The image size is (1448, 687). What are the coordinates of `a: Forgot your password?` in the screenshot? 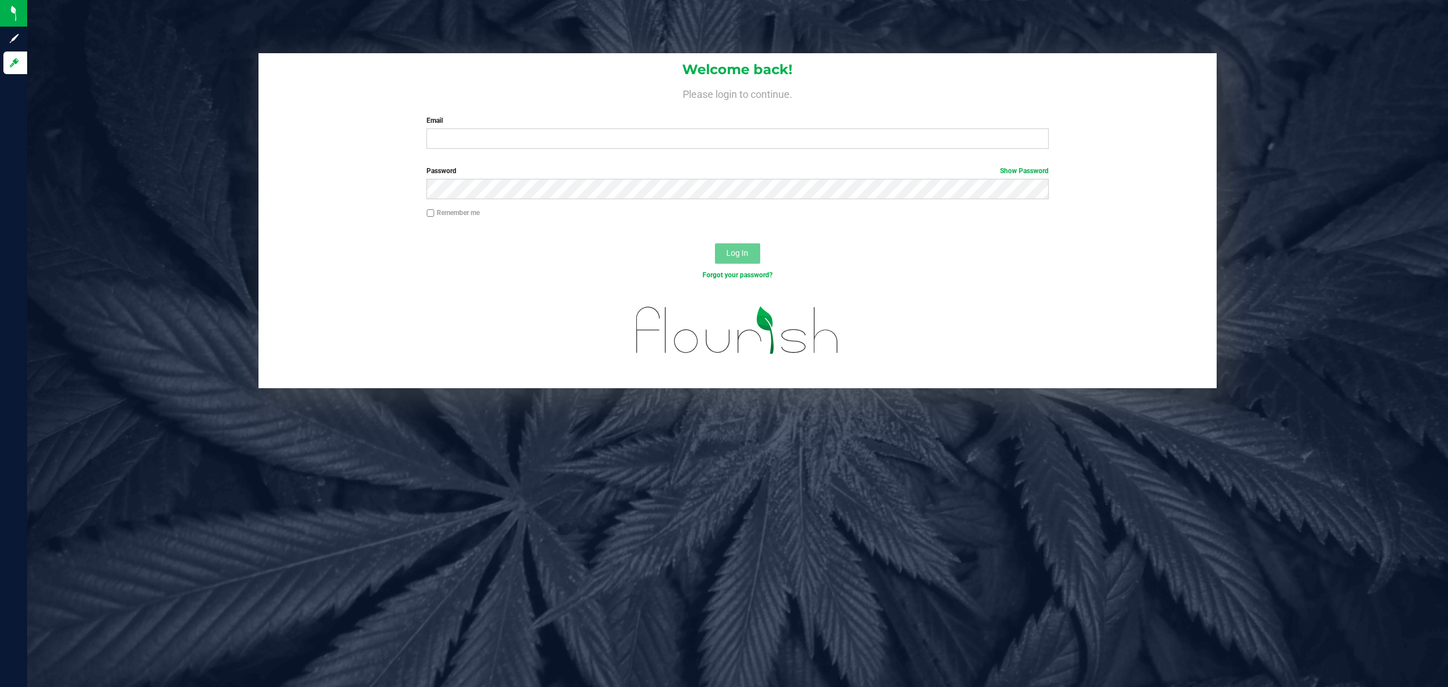 It's located at (738, 275).